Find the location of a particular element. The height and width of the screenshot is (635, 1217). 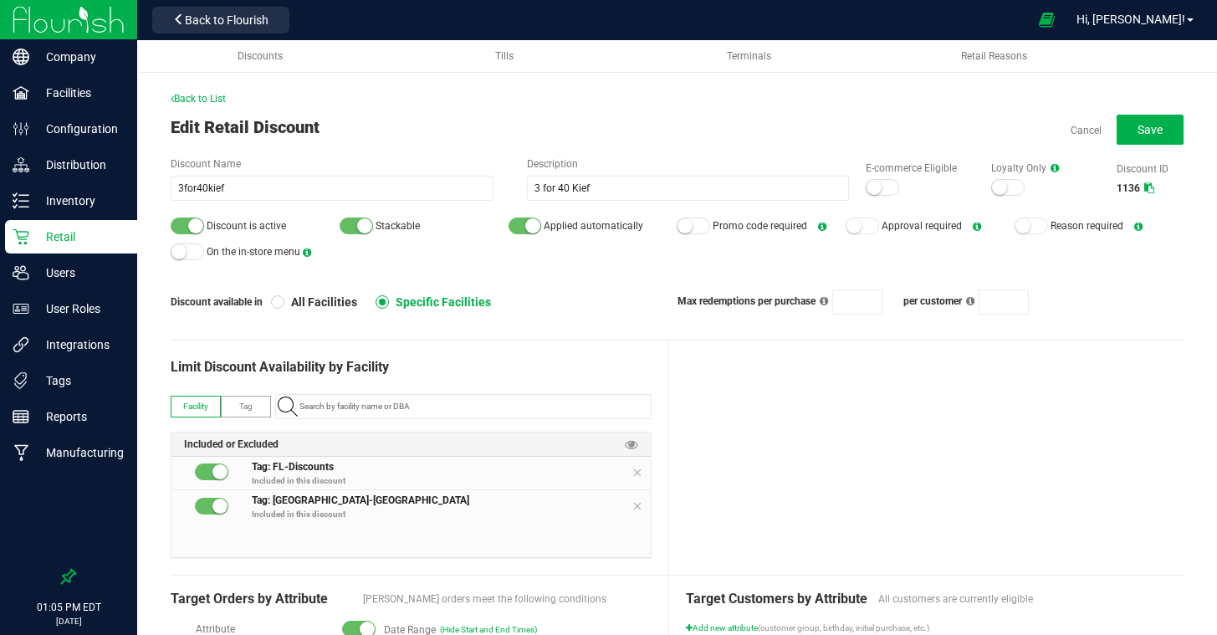

p: Inventory is located at coordinates (79, 201).